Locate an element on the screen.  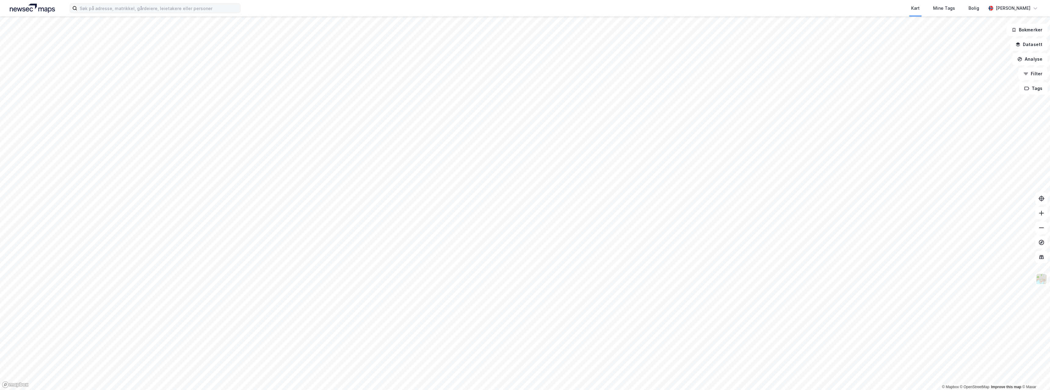
div: Kontrollprogram for chat is located at coordinates (1035, 376).